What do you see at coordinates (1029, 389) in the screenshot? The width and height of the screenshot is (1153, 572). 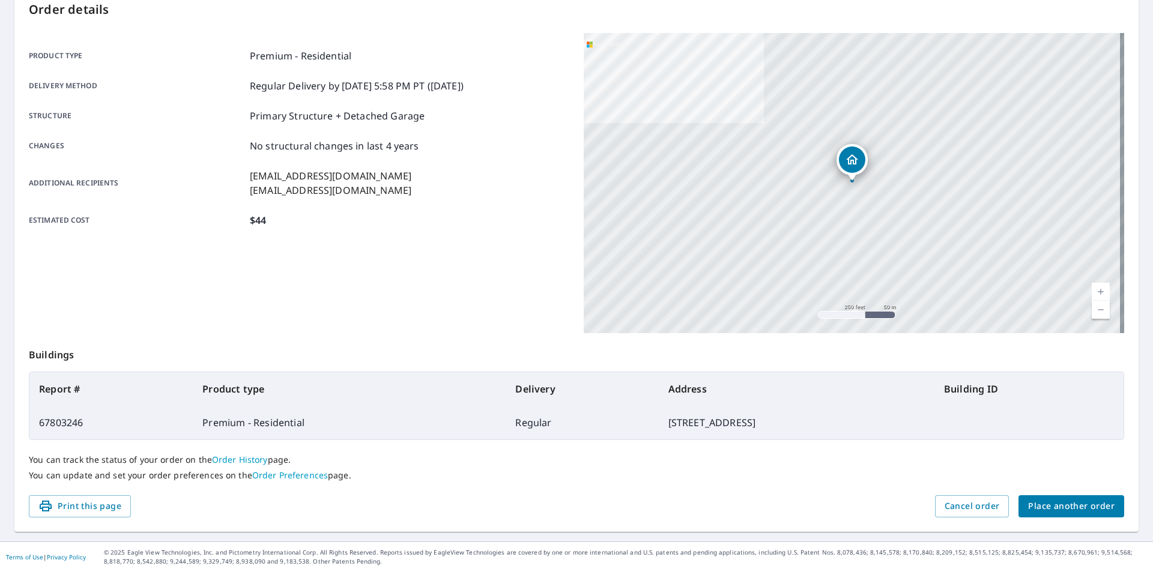 I see `th: Building ID` at bounding box center [1029, 389].